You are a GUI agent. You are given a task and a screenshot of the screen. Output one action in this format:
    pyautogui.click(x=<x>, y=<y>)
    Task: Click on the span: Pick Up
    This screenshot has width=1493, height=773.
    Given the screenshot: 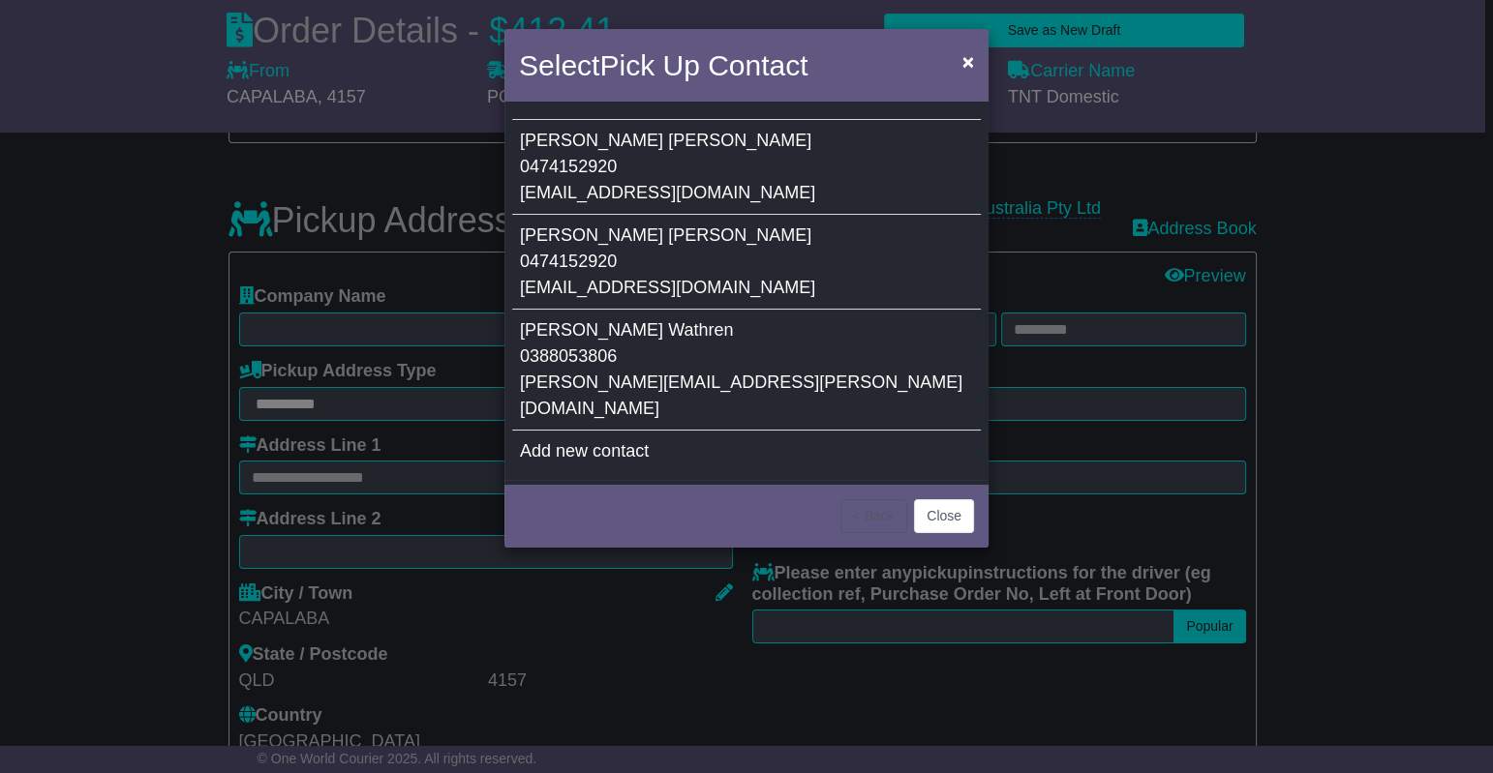 What is the action you would take?
    pyautogui.click(x=649, y=65)
    